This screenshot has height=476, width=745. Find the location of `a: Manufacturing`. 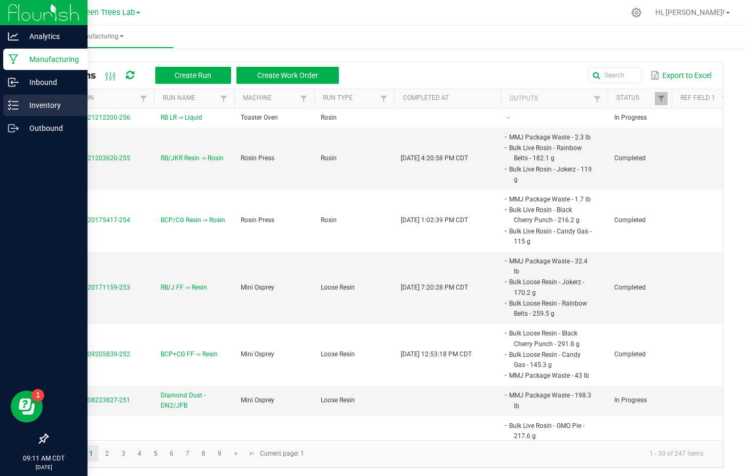

a: Manufacturing is located at coordinates (99, 37).